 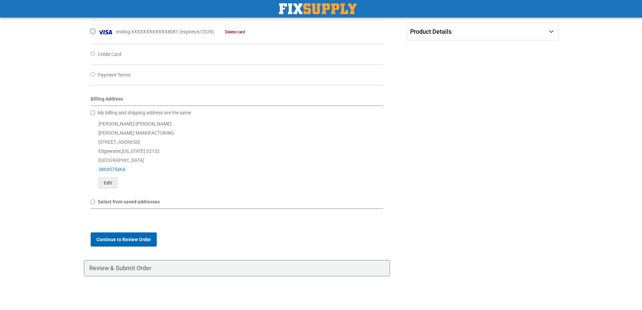 I want to click on button: Continue to Review Order, so click(x=124, y=239).